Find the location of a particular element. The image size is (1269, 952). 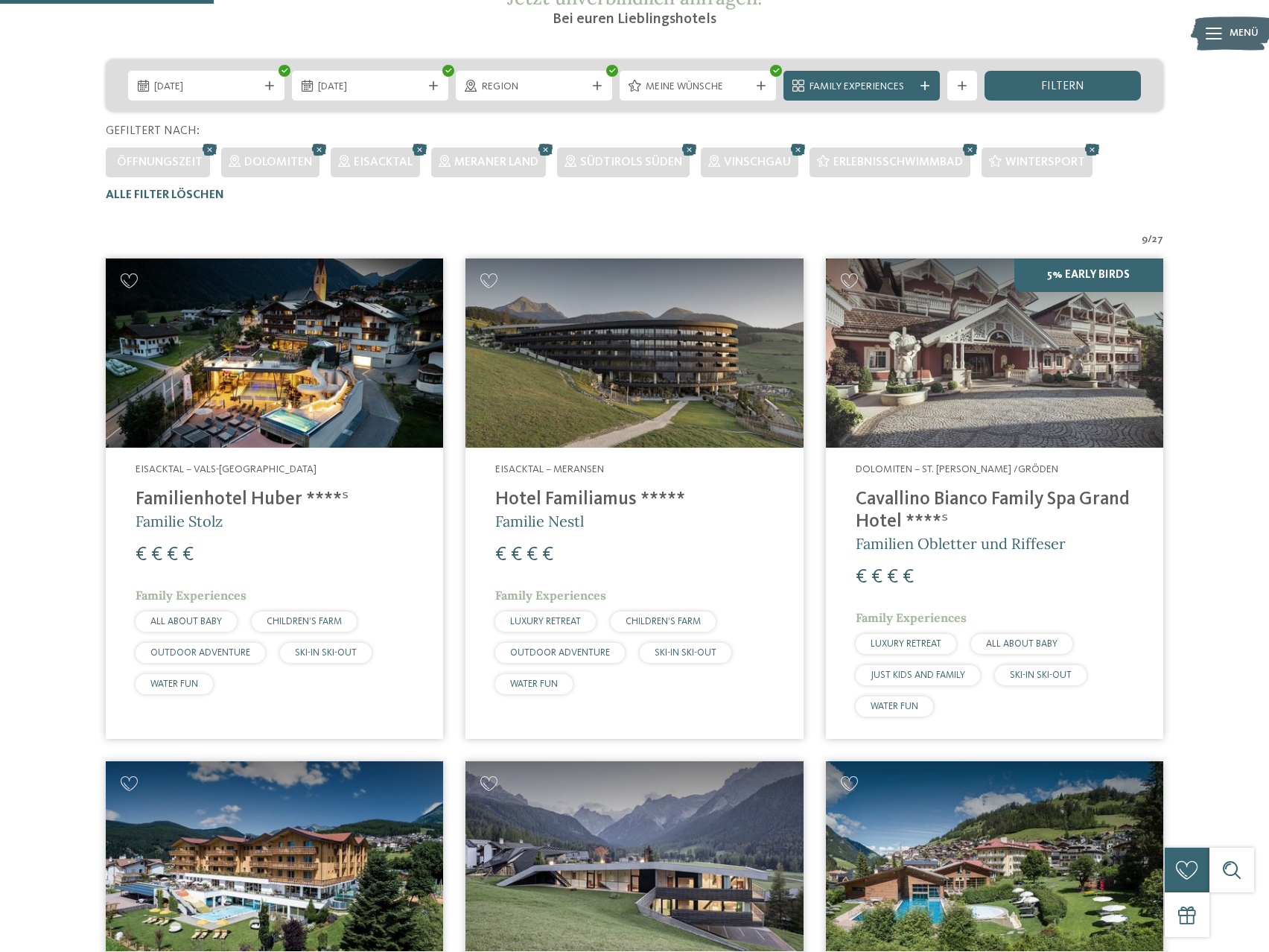

span: Erlebnisschwimmbad is located at coordinates (898, 162).